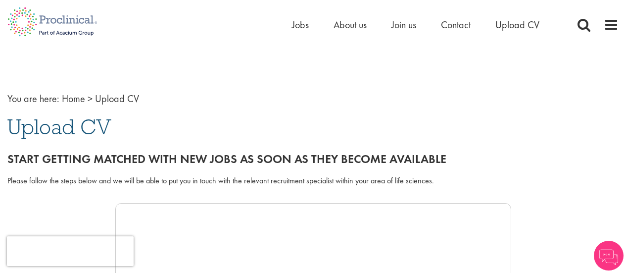 Image resolution: width=626 pixels, height=273 pixels. I want to click on a: Contact, so click(456, 25).